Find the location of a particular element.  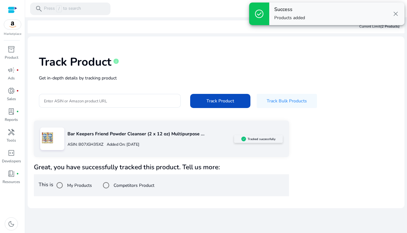

p: ASIN: B07JGH35XZ is located at coordinates (85, 144).